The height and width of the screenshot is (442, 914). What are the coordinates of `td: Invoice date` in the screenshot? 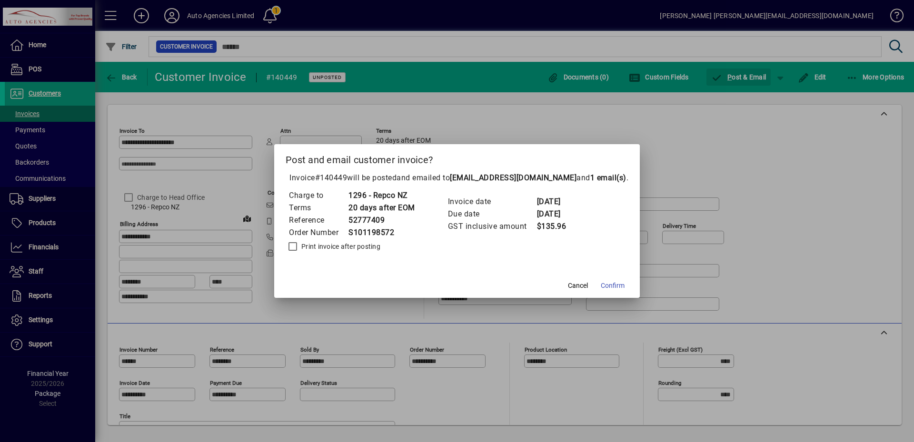 It's located at (492, 202).